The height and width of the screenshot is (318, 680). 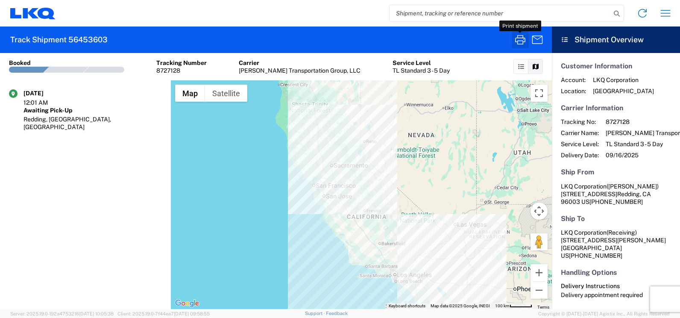 I want to click on button: Drag Pegman onto the map to open Street View, so click(x=539, y=242).